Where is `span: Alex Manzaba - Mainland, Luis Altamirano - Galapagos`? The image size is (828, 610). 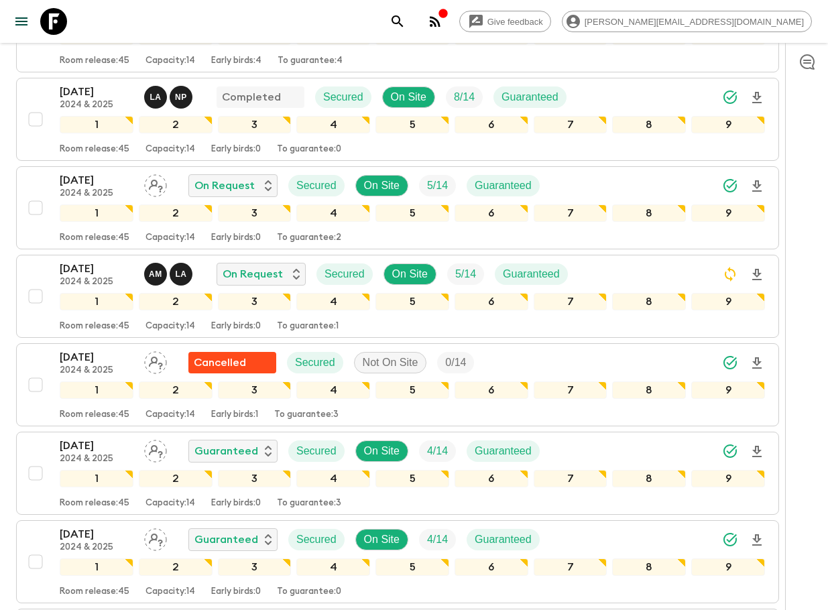
span: Alex Manzaba - Mainland, Luis Altamirano - Galapagos is located at coordinates (170, 272).